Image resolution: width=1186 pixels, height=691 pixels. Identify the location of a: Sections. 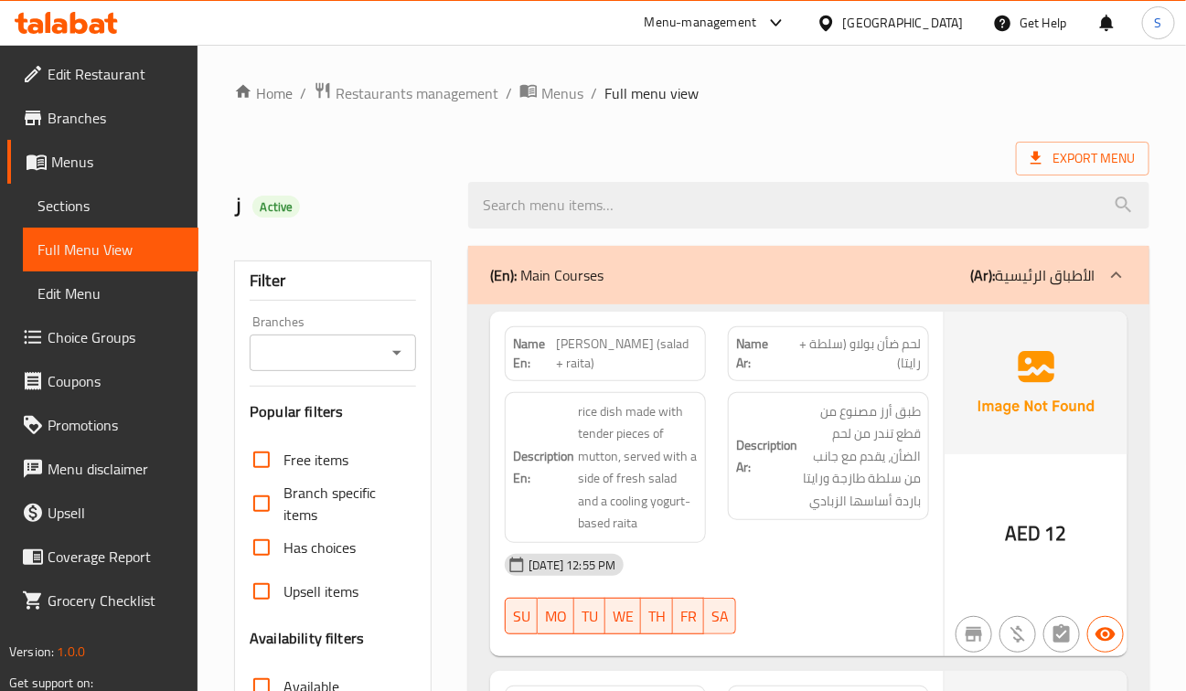
(111, 206).